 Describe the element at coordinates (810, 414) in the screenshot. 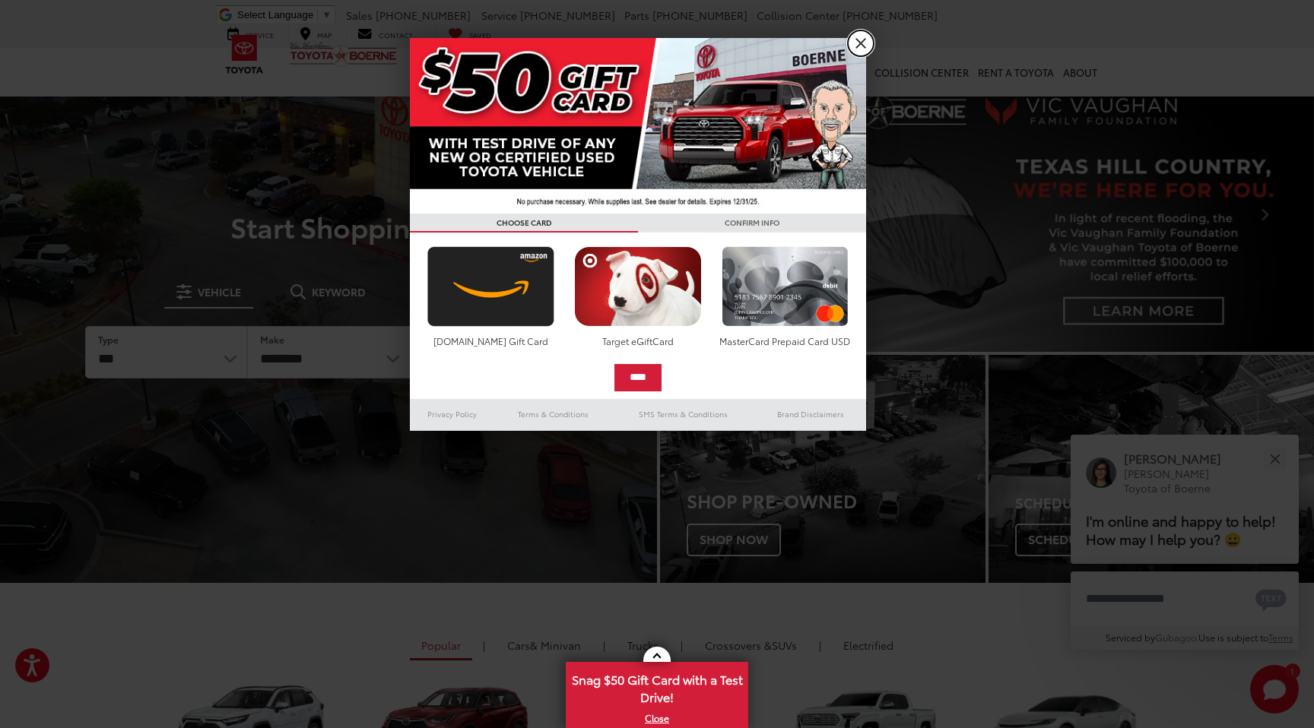

I see `a: Brand Disclaimers` at that location.